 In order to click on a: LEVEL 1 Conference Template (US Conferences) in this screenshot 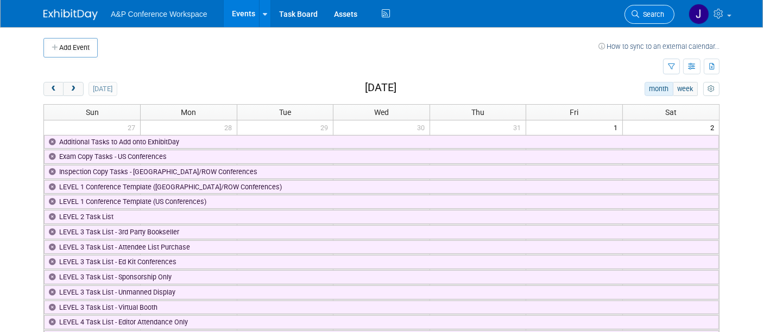, I will do `click(381, 202)`.